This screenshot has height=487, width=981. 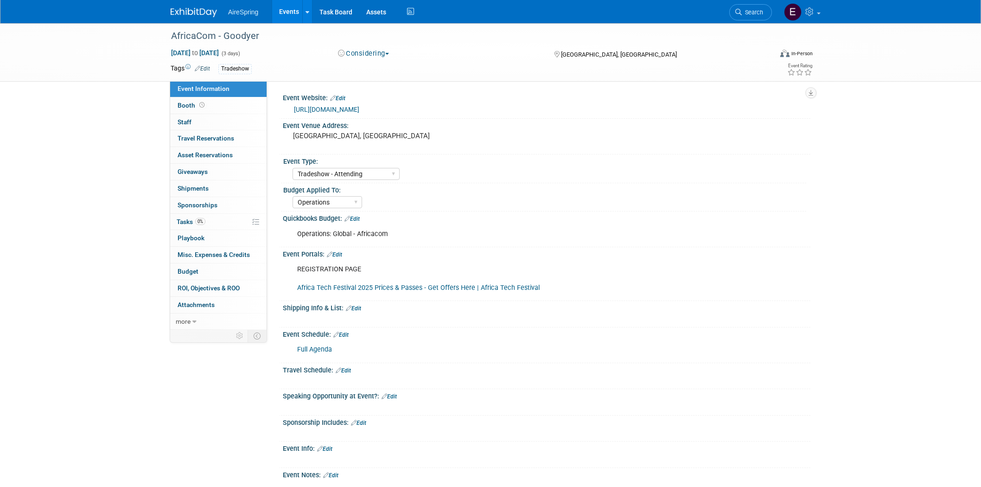 What do you see at coordinates (185, 122) in the screenshot?
I see `span: Staff` at bounding box center [185, 122].